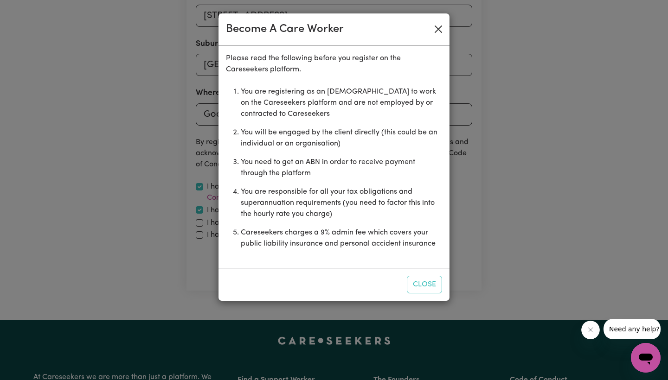 Image resolution: width=668 pixels, height=380 pixels. What do you see at coordinates (334, 64) in the screenshot?
I see `p: Please read the following before you register on the Careseekers platform.` at bounding box center [334, 64].